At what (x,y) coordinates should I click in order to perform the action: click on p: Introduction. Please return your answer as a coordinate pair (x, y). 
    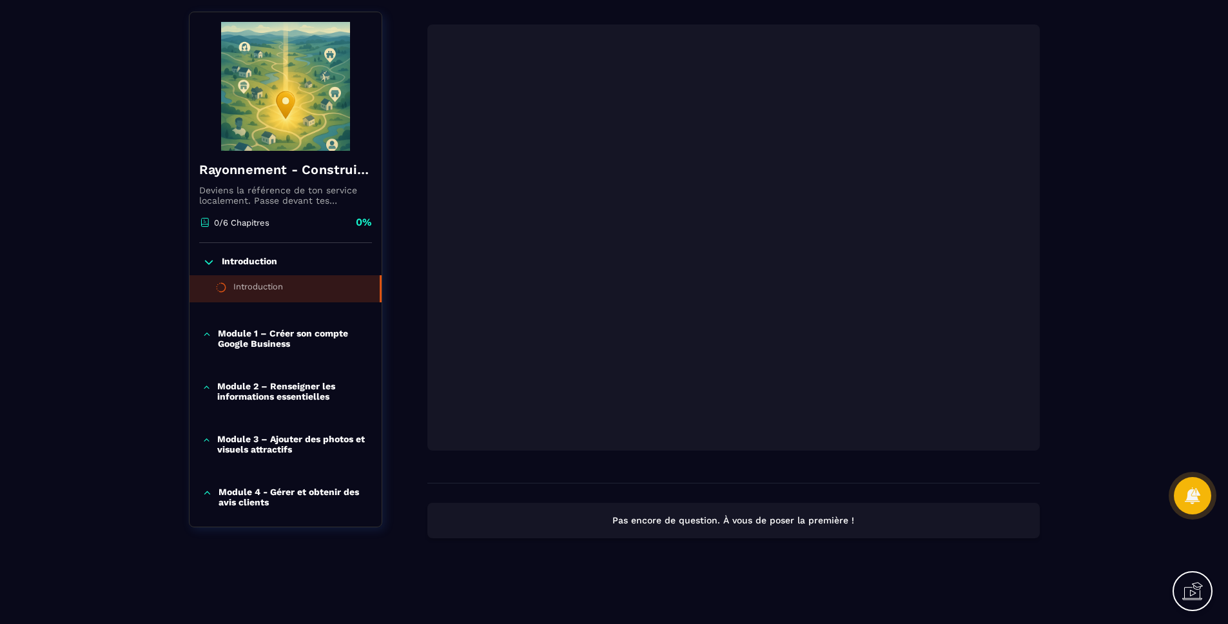
    Looking at the image, I should click on (250, 262).